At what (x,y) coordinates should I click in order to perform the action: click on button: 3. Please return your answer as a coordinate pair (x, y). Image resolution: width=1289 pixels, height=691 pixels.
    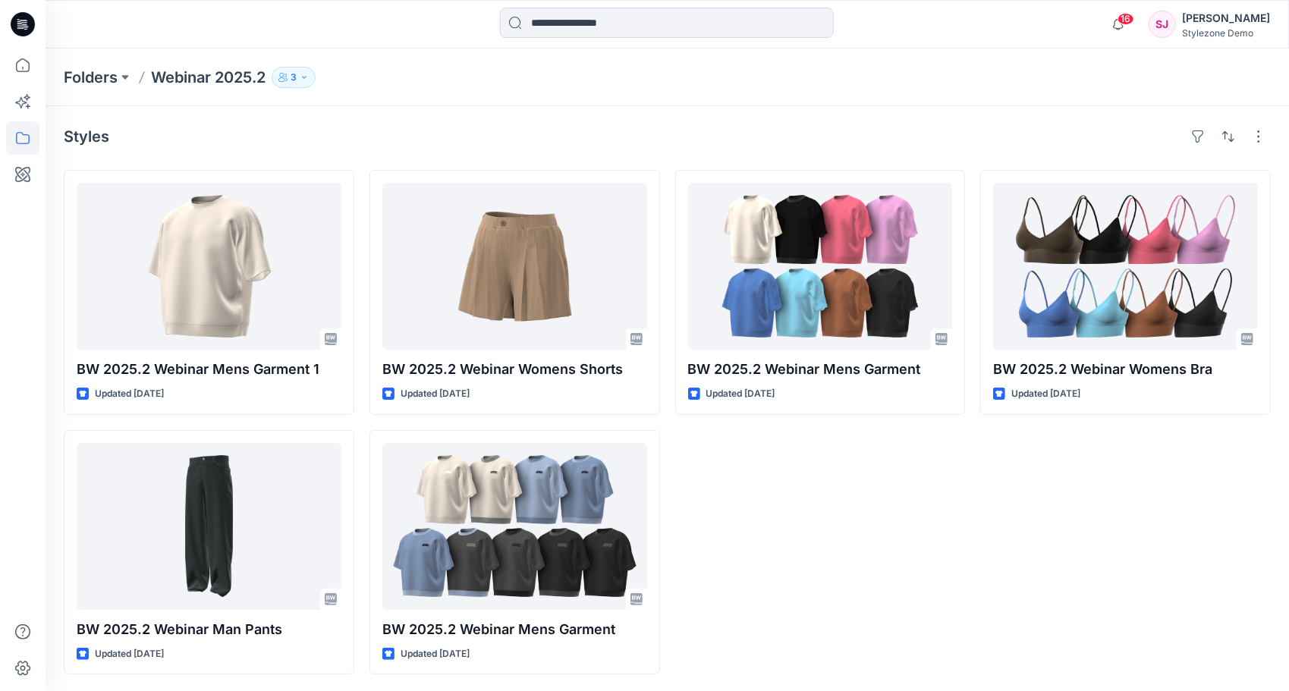
    Looking at the image, I should click on (294, 77).